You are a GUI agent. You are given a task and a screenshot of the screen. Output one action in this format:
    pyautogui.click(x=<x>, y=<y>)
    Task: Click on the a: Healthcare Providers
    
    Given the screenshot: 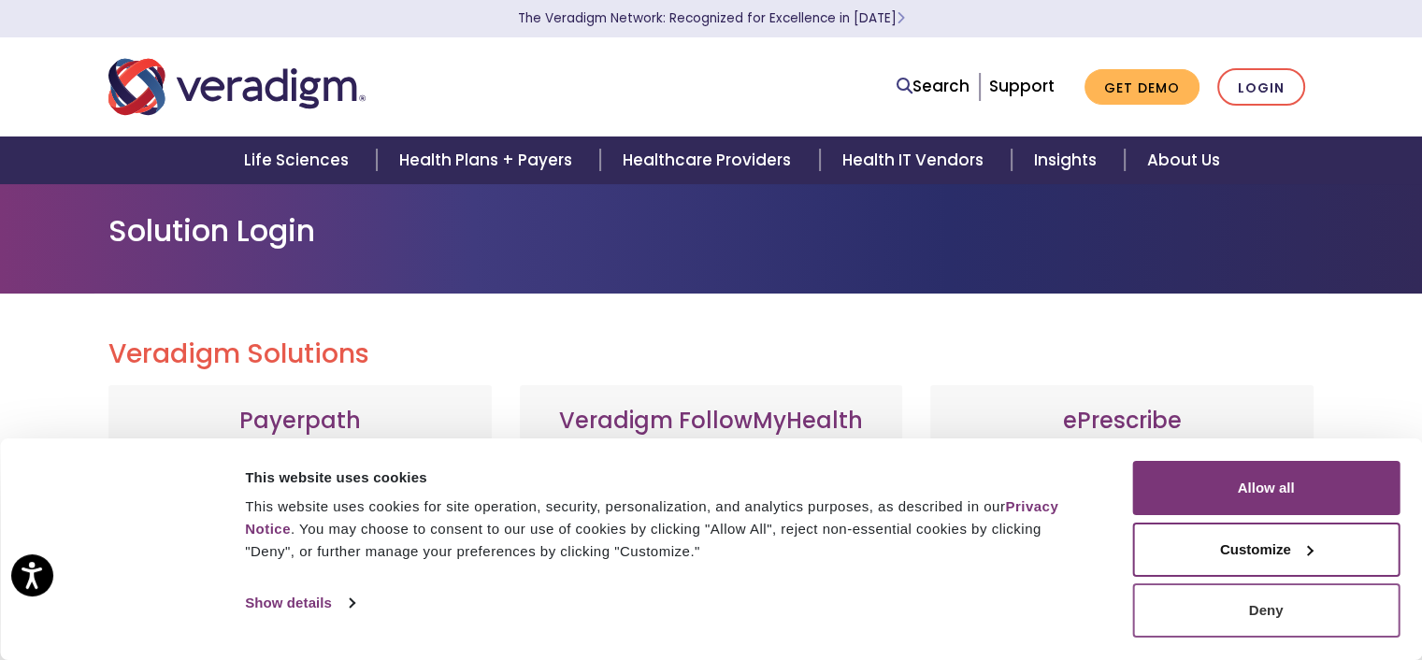 What is the action you would take?
    pyautogui.click(x=710, y=160)
    